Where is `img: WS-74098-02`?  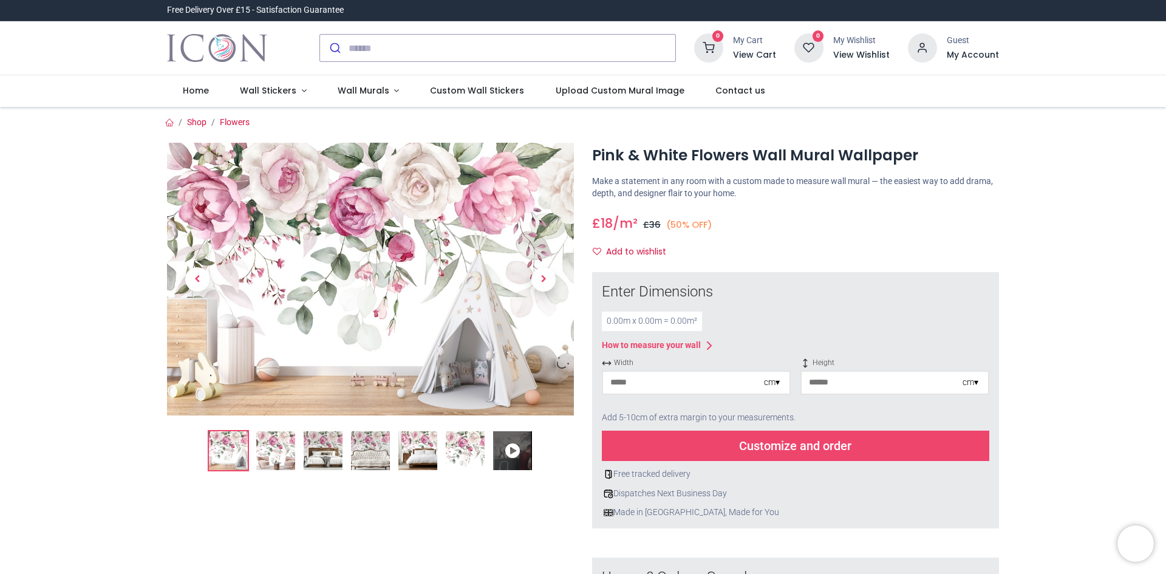
img: WS-74098-02 is located at coordinates (276, 451).